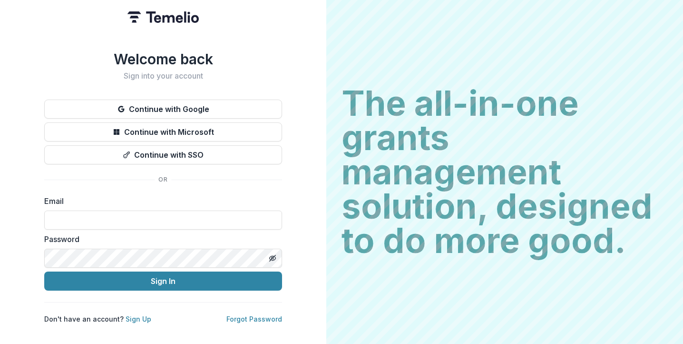  What do you see at coordinates (160, 201) in the screenshot?
I see `label: Email` at bounding box center [160, 201].